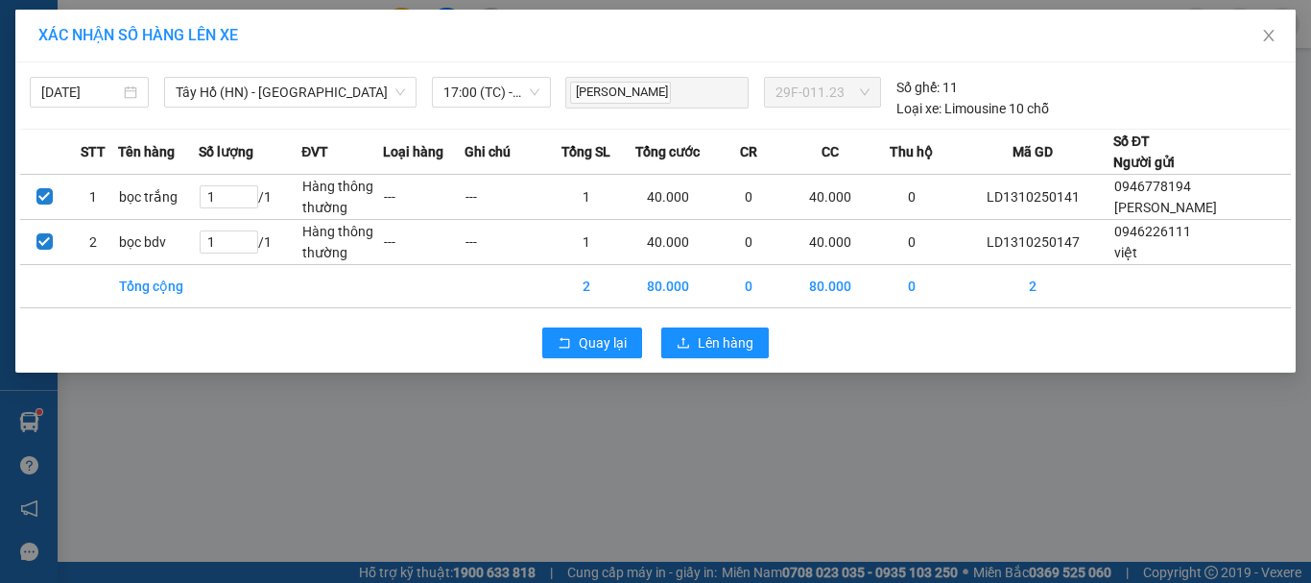  Describe the element at coordinates (400, 92) in the screenshot. I see `span: down` at that location.